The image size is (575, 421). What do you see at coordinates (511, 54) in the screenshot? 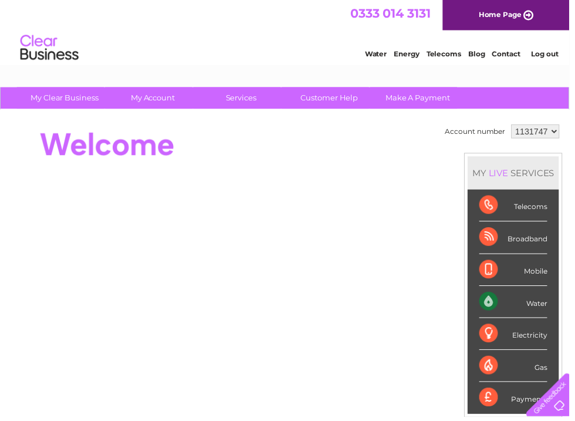
I see `a: Contact` at bounding box center [511, 54].